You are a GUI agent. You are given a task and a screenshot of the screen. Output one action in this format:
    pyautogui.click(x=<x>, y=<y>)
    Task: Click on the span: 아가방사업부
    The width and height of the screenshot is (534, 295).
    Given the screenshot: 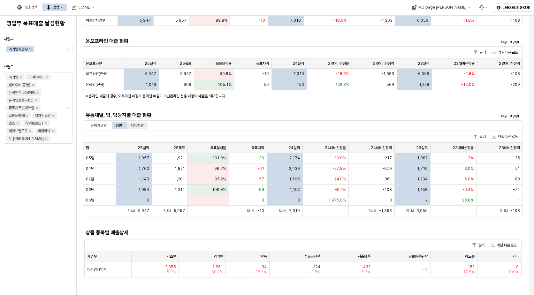 What is the action you would take?
    pyautogui.click(x=96, y=20)
    